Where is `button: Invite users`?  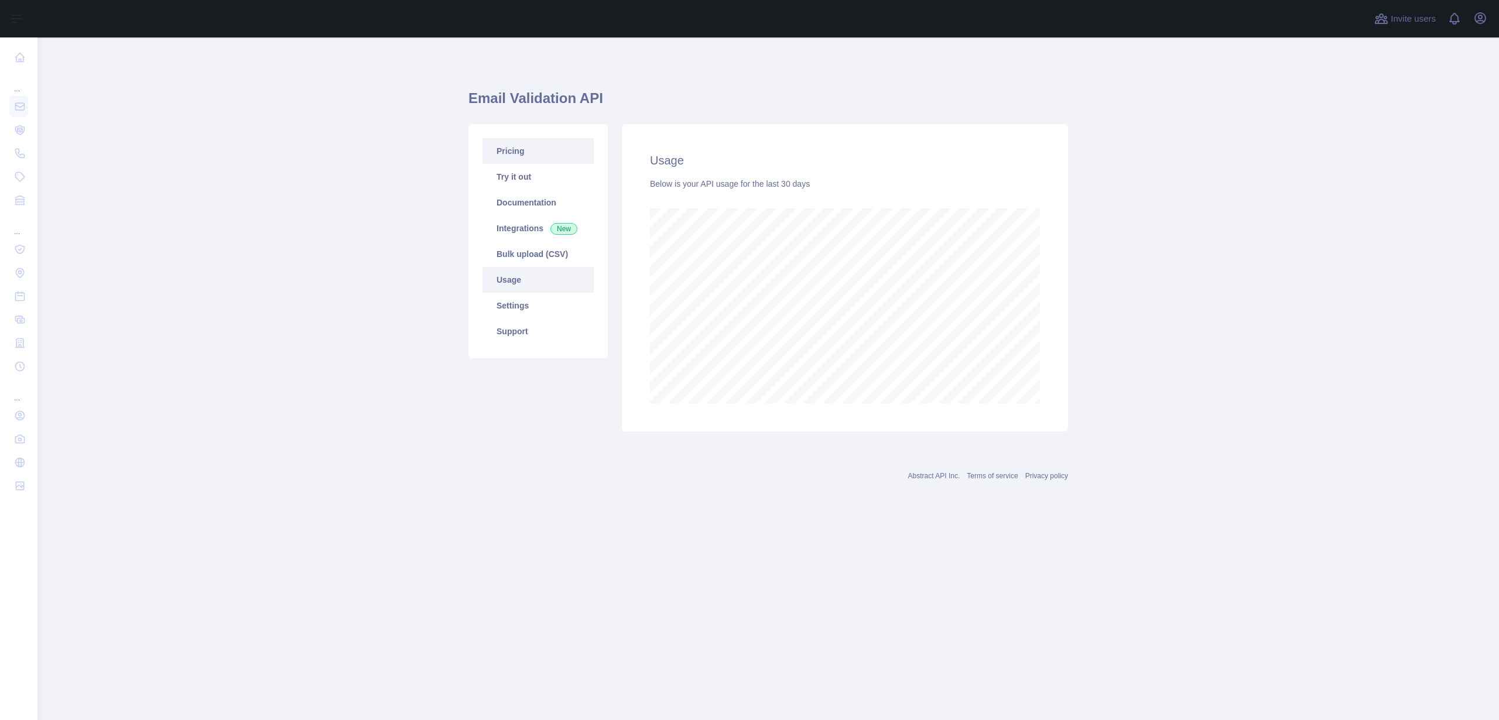 button: Invite users is located at coordinates (1404, 19).